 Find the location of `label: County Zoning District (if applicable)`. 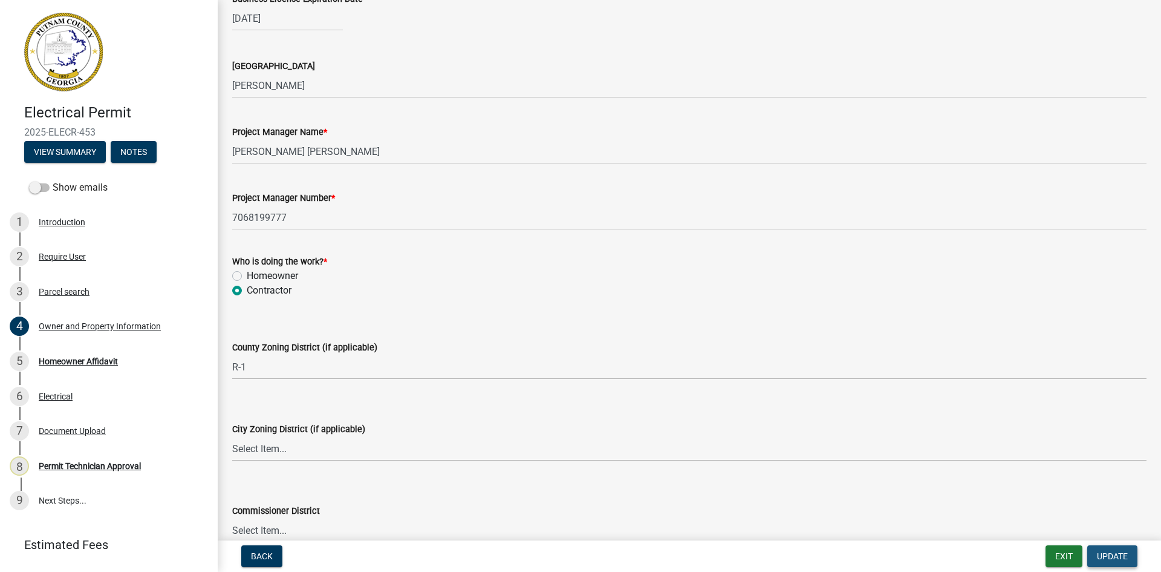

label: County Zoning District (if applicable) is located at coordinates (305, 348).